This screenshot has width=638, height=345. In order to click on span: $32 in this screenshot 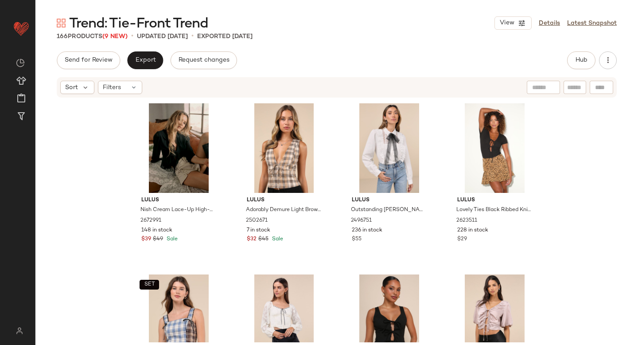, I will do `click(252, 239)`.